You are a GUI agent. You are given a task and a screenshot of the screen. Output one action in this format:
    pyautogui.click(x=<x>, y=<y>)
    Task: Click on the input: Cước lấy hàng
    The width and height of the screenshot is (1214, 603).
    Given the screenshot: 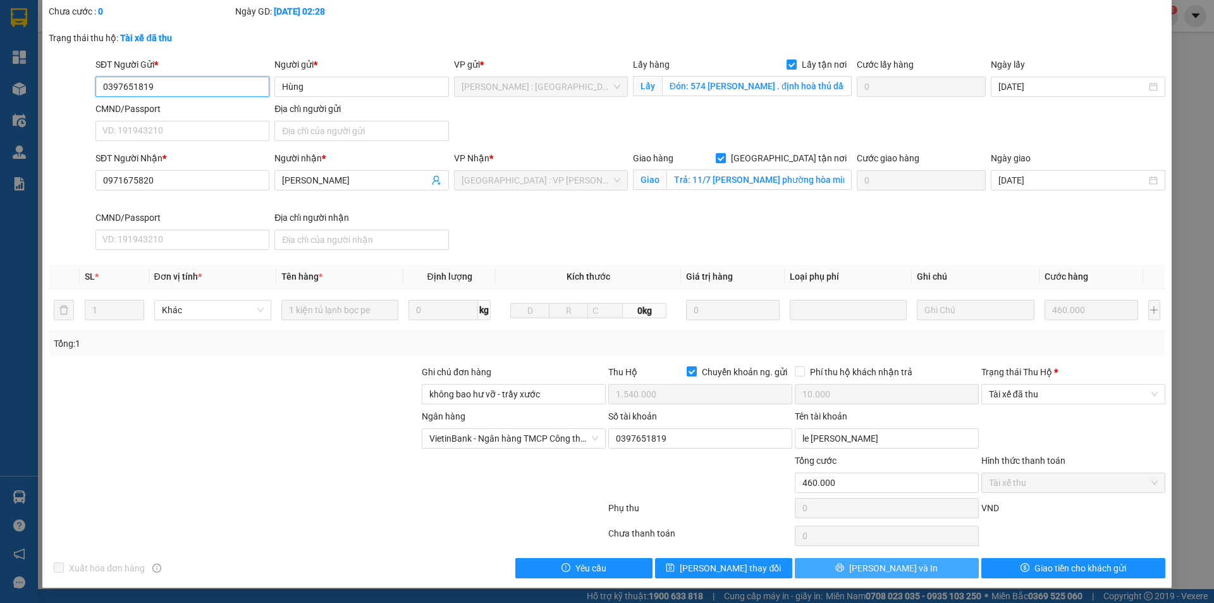 What is the action you would take?
    pyautogui.click(x=922, y=87)
    